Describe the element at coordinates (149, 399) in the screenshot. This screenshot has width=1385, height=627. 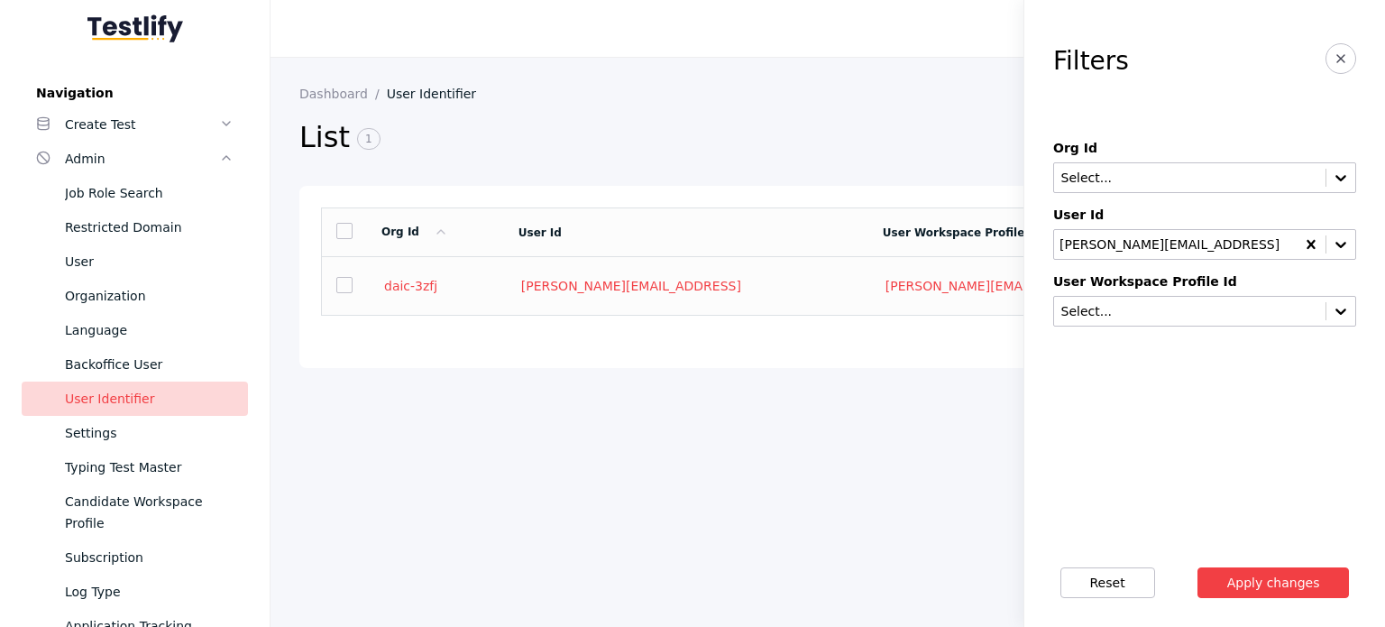
I see `div: User Identifier` at that location.